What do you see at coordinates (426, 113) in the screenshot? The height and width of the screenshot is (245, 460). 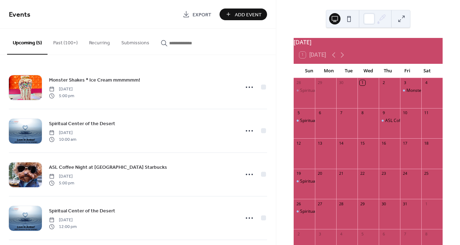 I see `div: 11` at bounding box center [426, 113].